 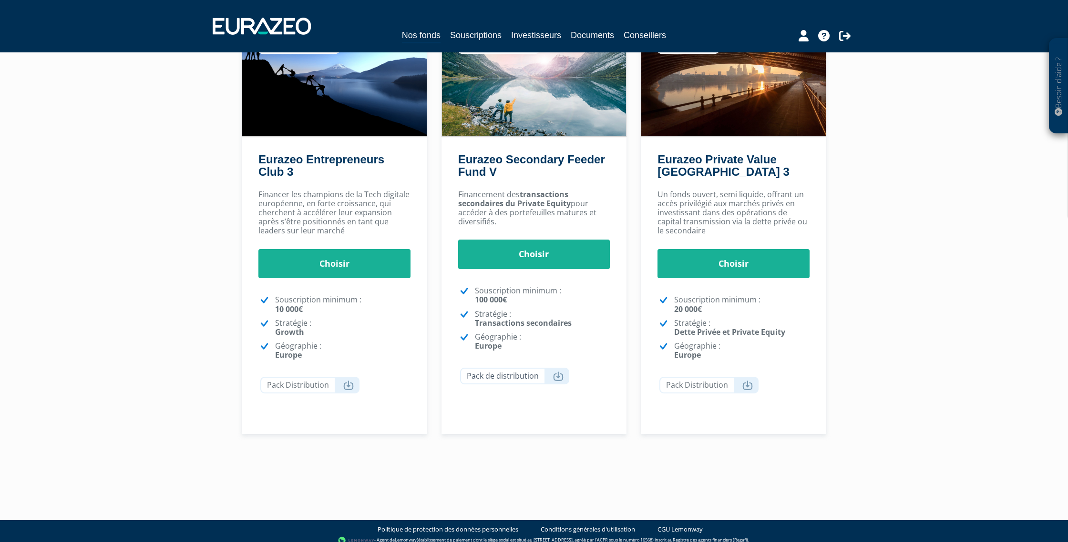 I want to click on a: Eurazeo Secondary Feeder Fund V, so click(x=532, y=165).